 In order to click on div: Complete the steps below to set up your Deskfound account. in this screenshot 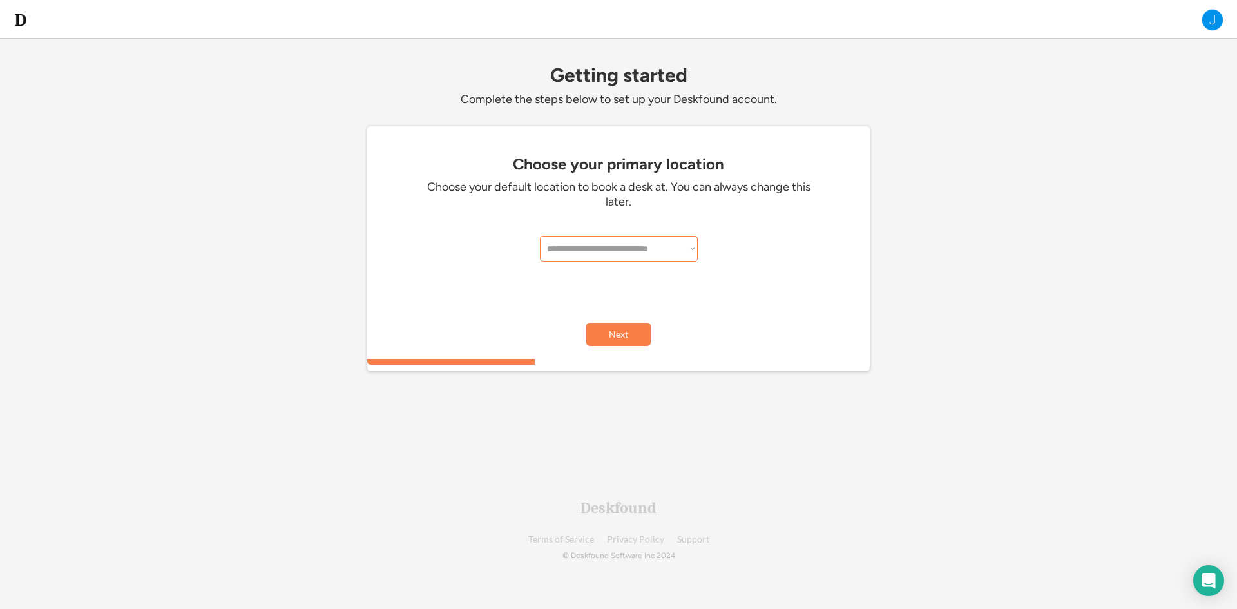, I will do `click(619, 99)`.